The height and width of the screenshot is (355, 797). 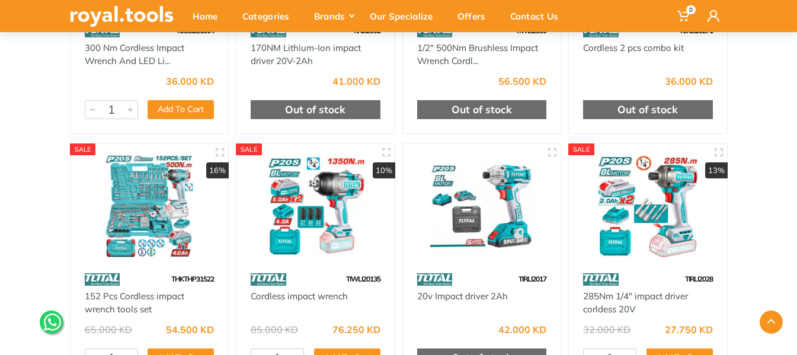 What do you see at coordinates (475, 16) in the screenshot?
I see `div: Offers` at bounding box center [475, 16].